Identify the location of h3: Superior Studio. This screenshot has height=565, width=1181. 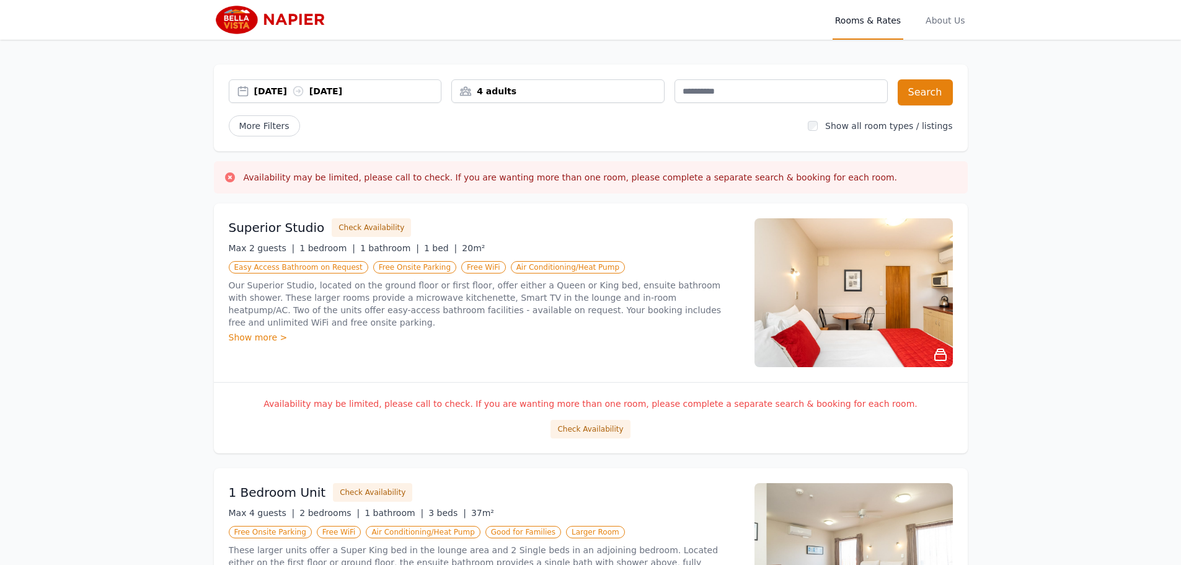
(276, 228).